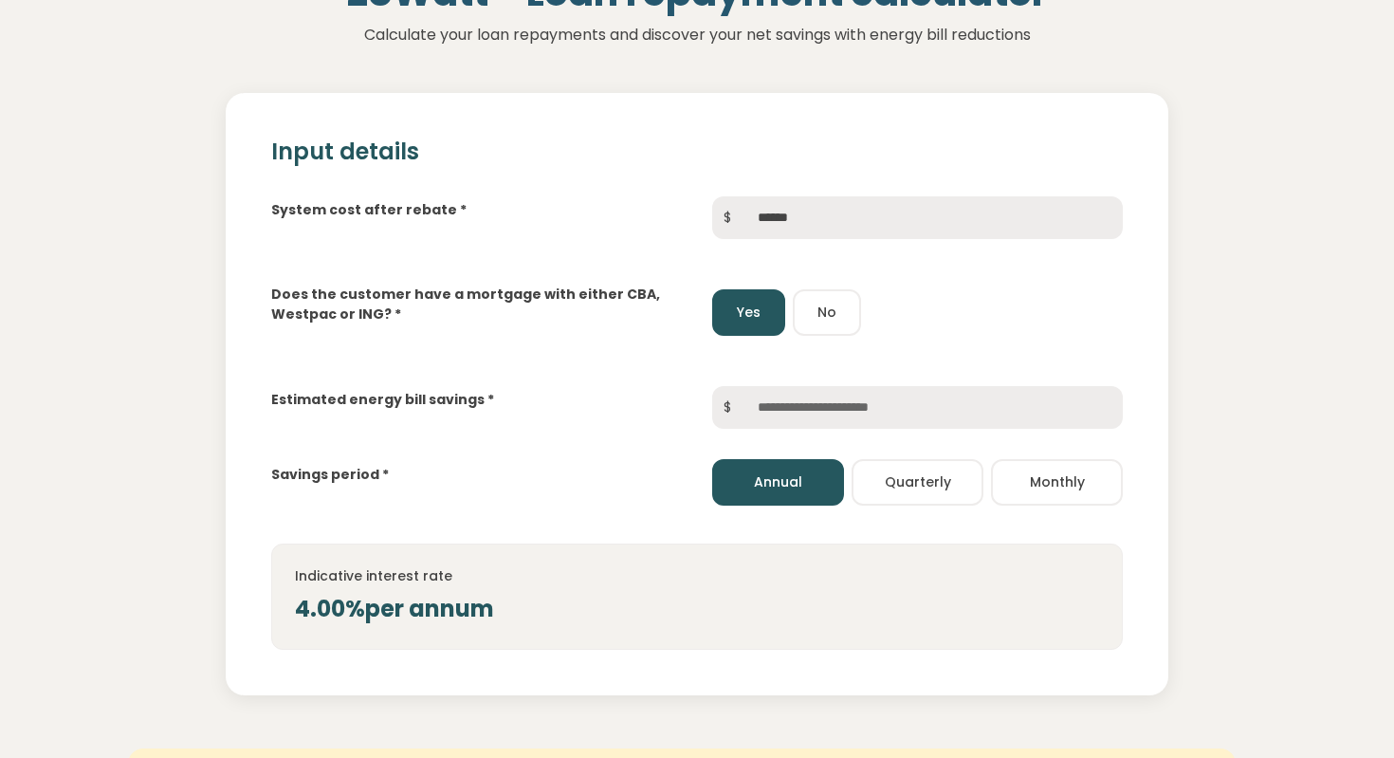 This screenshot has height=758, width=1394. What do you see at coordinates (827, 312) in the screenshot?
I see `button: No` at bounding box center [827, 312].